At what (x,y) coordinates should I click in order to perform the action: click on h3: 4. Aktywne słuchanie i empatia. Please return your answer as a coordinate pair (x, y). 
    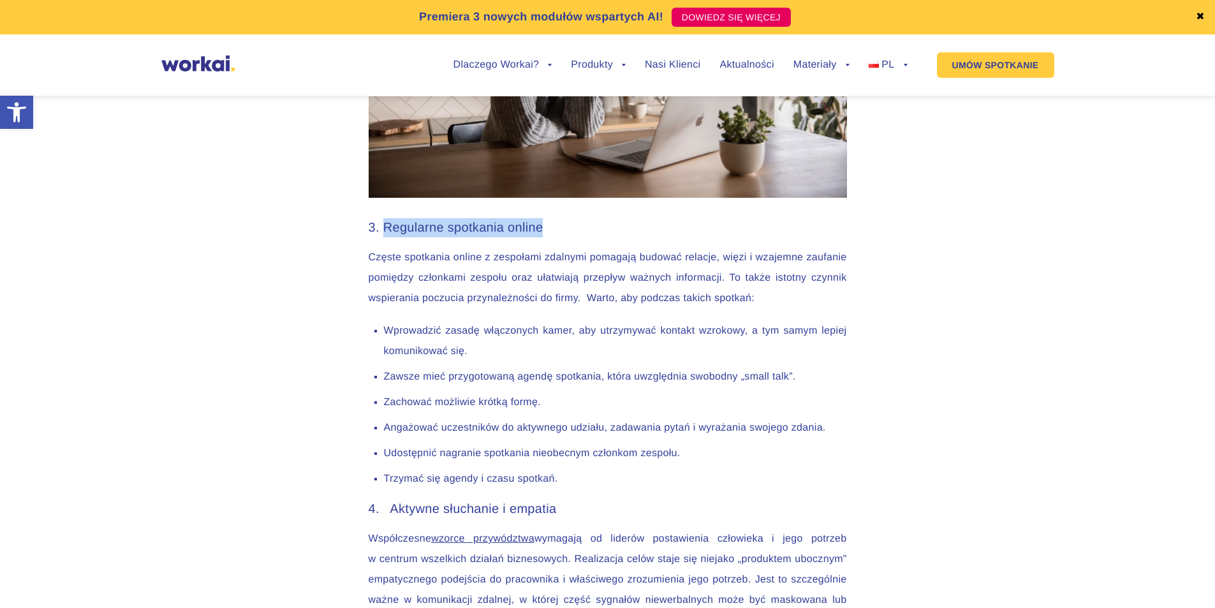
    Looking at the image, I should click on (608, 509).